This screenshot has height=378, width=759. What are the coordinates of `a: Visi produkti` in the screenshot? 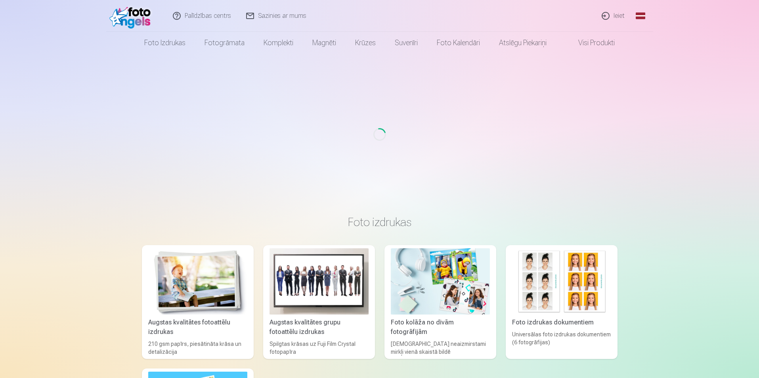 It's located at (590, 43).